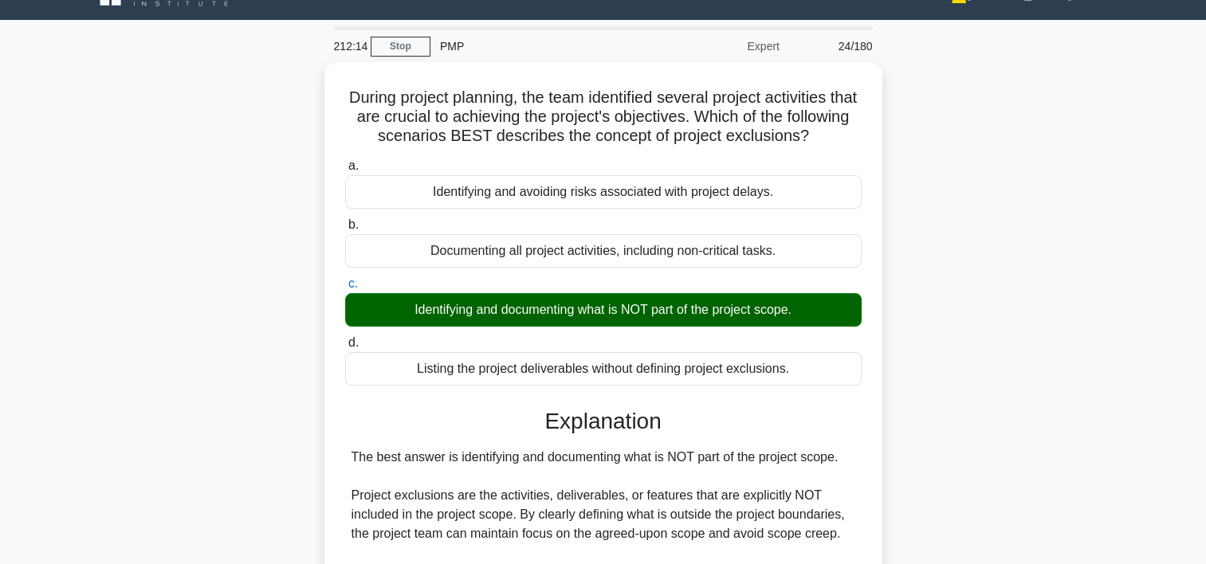  Describe the element at coordinates (603, 310) in the screenshot. I see `div: Identifying and documenting what is NOT part of the project scope.` at that location.